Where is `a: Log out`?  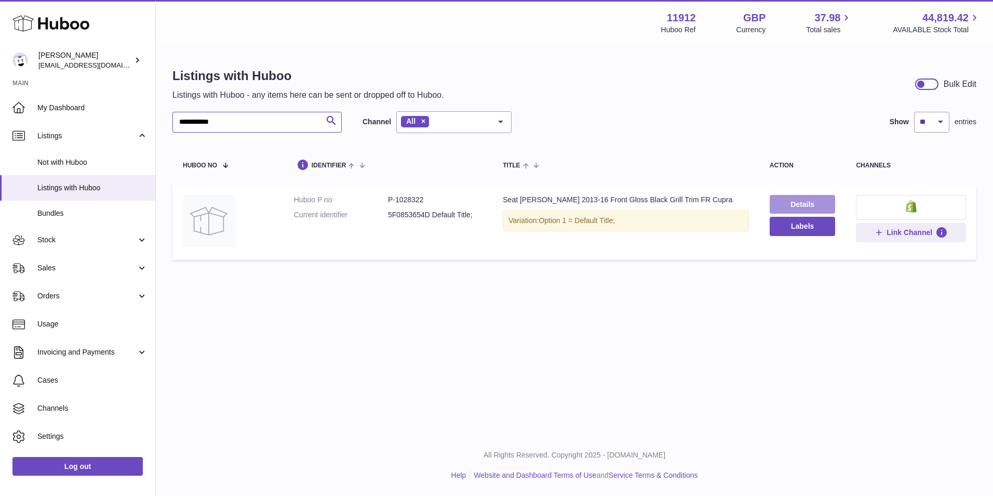
a: Log out is located at coordinates (77, 466).